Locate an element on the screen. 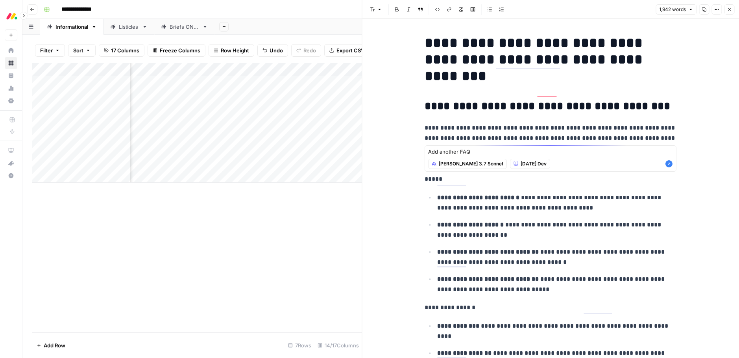  div: 7 Rows is located at coordinates (299, 345).